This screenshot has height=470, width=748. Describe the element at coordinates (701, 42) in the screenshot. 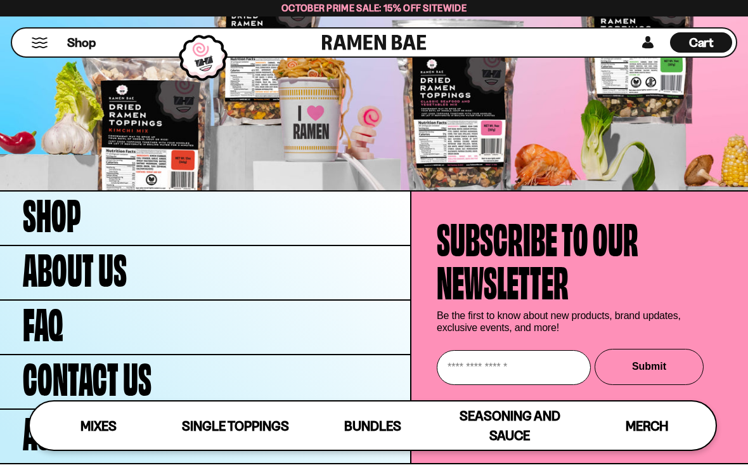

I see `div: Cart` at that location.